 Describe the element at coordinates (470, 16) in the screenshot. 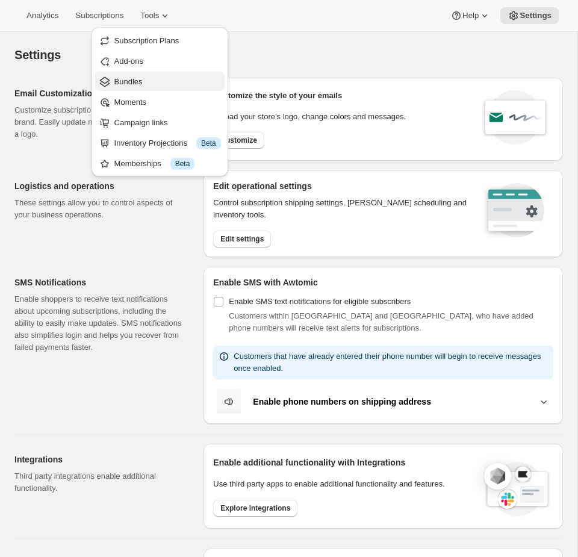

I see `span: Help` at that location.